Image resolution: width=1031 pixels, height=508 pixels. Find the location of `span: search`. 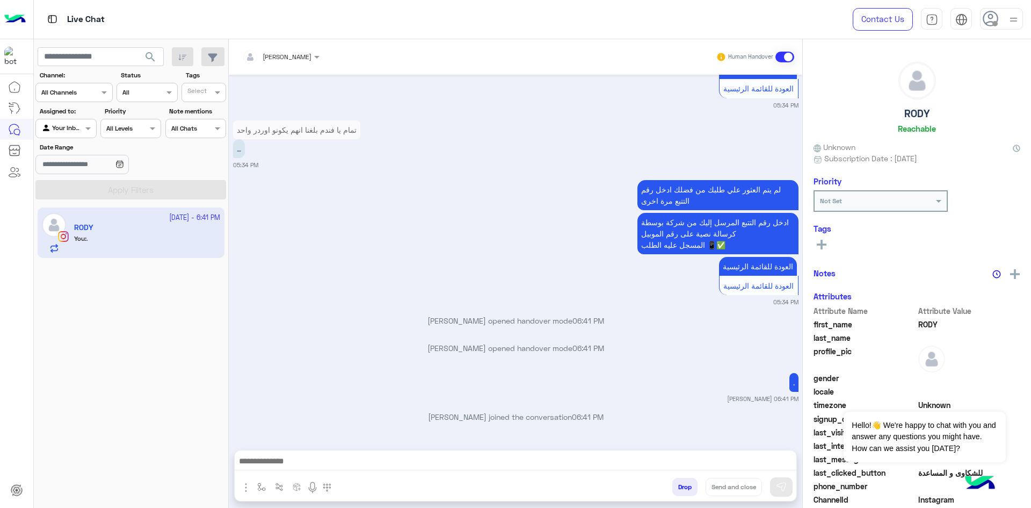

span: search is located at coordinates (150, 57).